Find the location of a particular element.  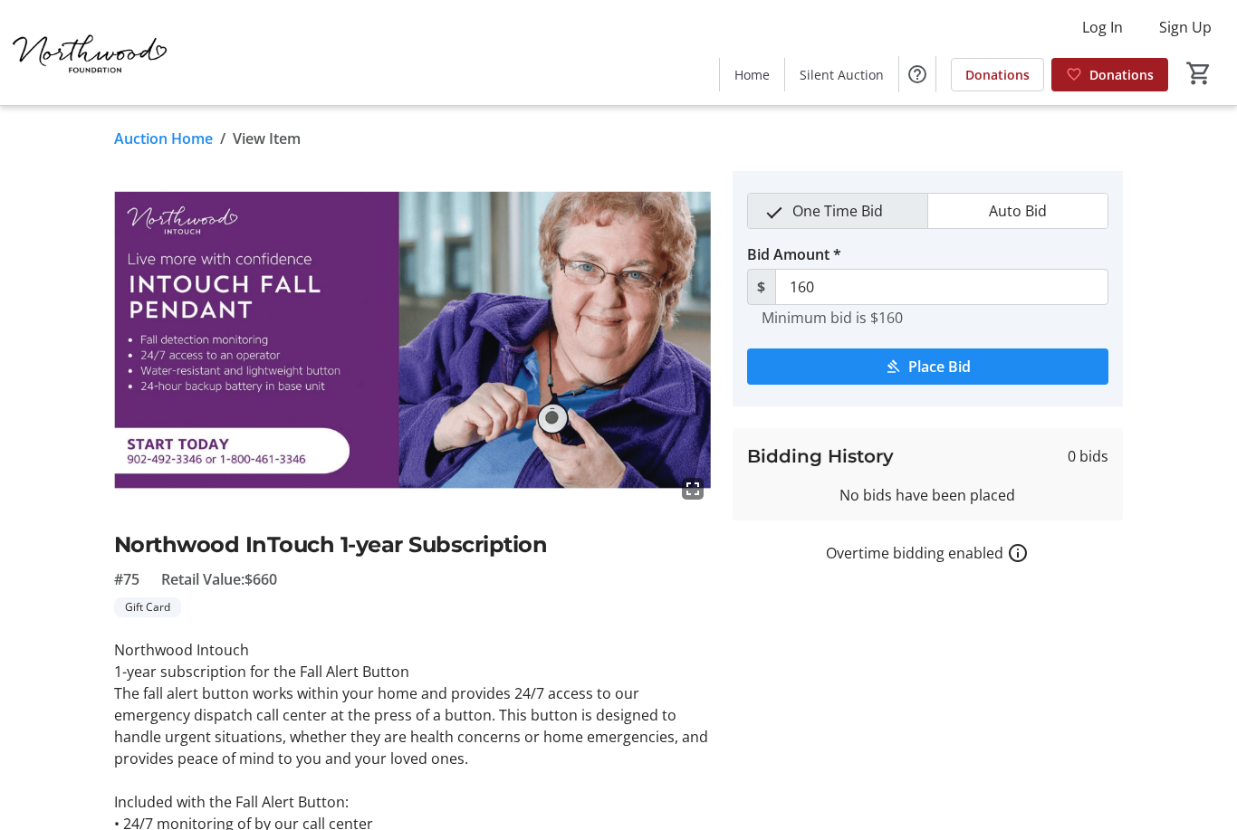

h2: Northwood InTouch 1-year Subscription is located at coordinates (412, 545).